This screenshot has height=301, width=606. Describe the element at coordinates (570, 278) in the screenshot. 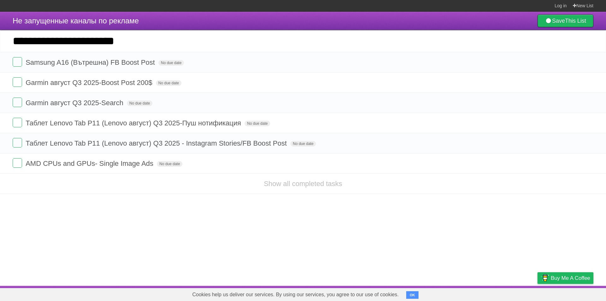

I see `span: Buy me a coffee` at that location.